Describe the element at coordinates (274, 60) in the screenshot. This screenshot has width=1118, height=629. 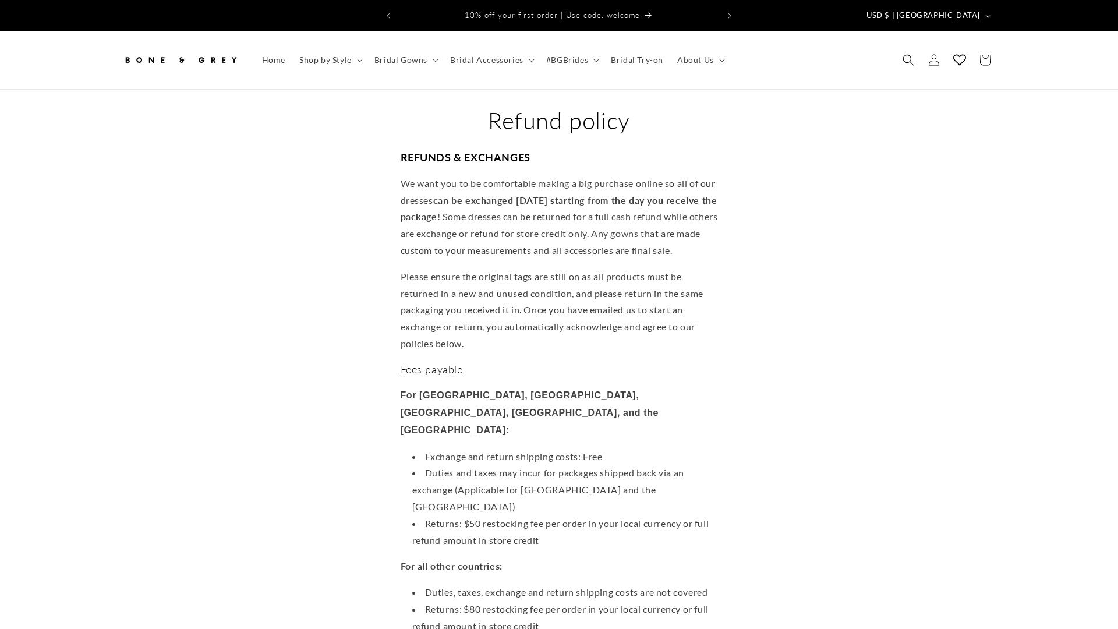
I see `a: Home` at that location.